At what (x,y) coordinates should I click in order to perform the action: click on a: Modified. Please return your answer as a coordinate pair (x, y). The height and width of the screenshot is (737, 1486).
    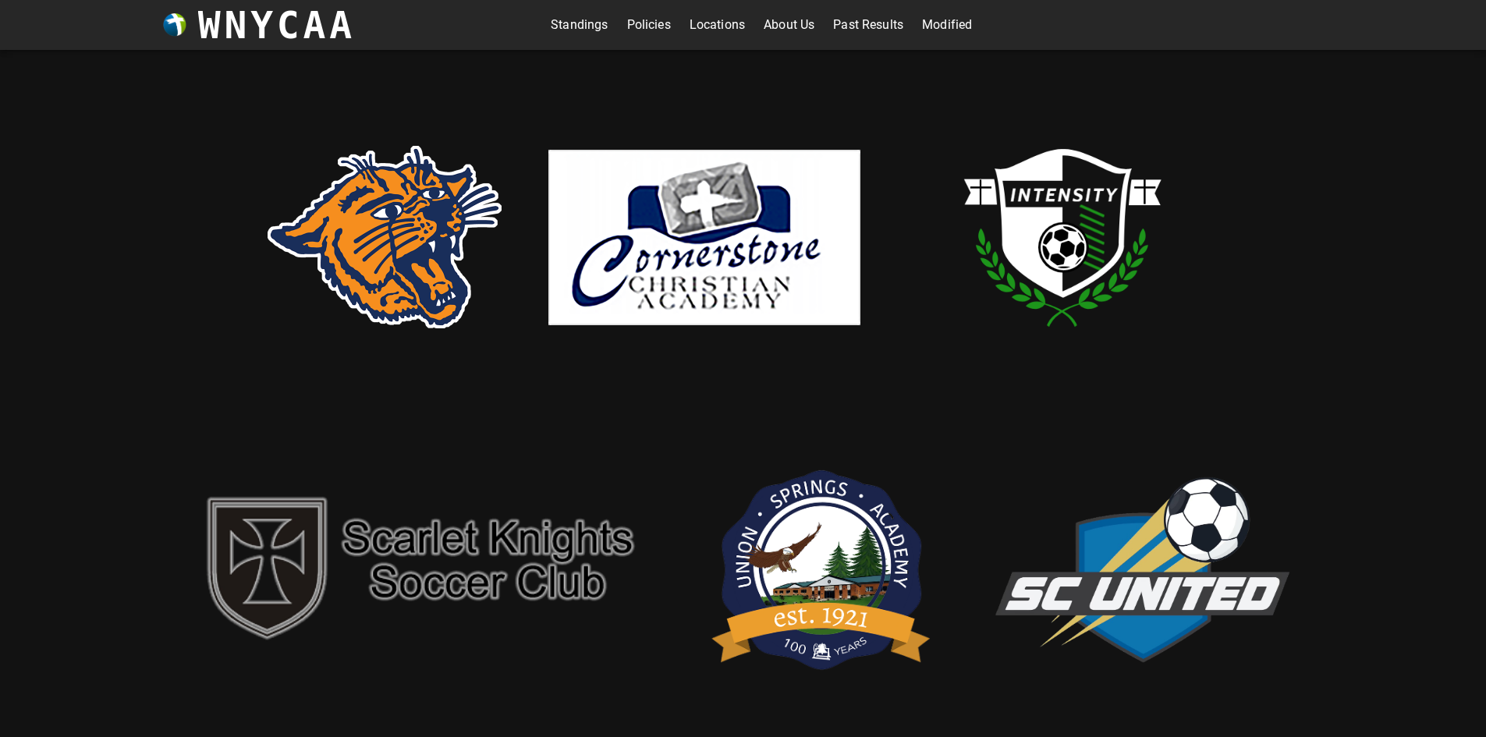
    Looking at the image, I should click on (947, 25).